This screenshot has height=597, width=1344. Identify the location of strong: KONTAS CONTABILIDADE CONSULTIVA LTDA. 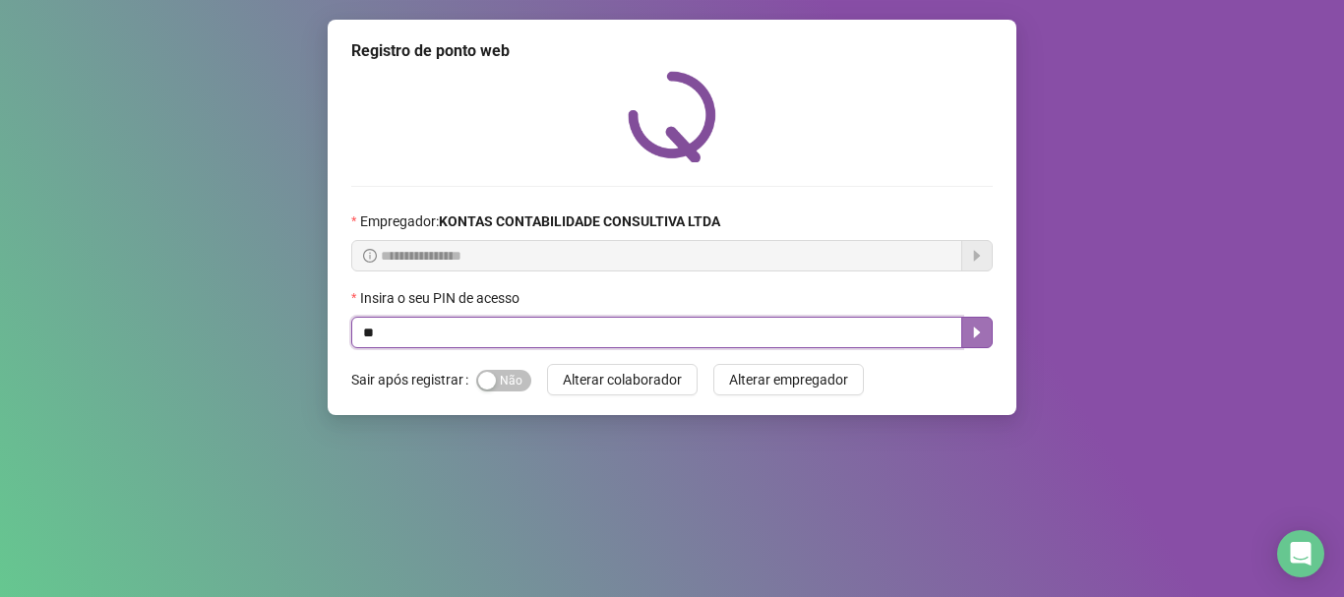
(579, 221).